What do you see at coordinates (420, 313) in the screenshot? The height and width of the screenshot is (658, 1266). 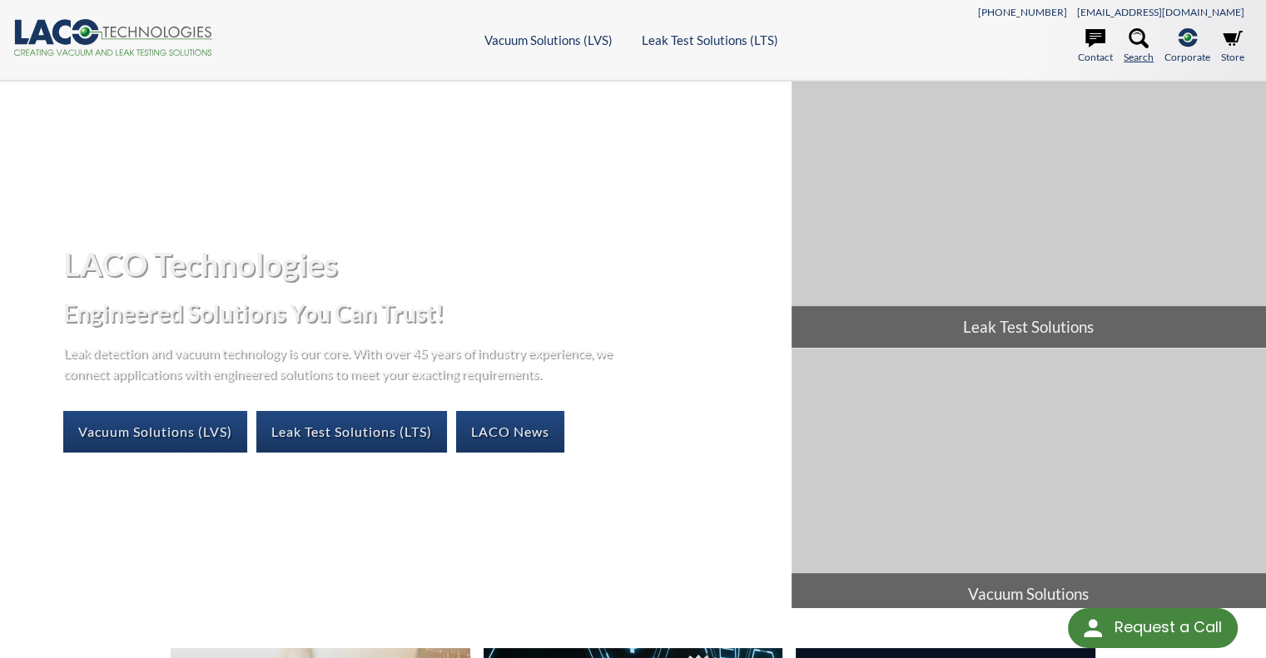 I see `h2: Engineered Solutions You Can Trust!` at bounding box center [420, 313].